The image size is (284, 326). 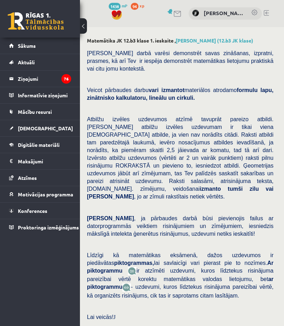 I want to click on h2: Matemātika JK 12.b3 klase 1. ieskaite ,, so click(x=182, y=40).